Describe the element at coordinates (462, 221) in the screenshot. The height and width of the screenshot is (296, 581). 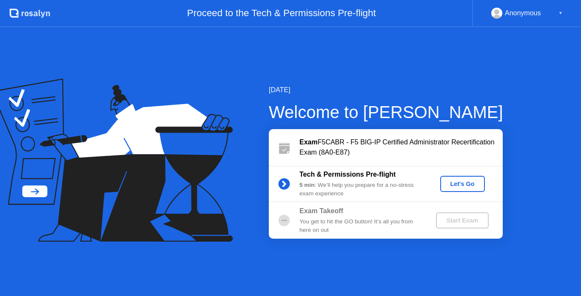
I see `button: Start Exam` at that location.